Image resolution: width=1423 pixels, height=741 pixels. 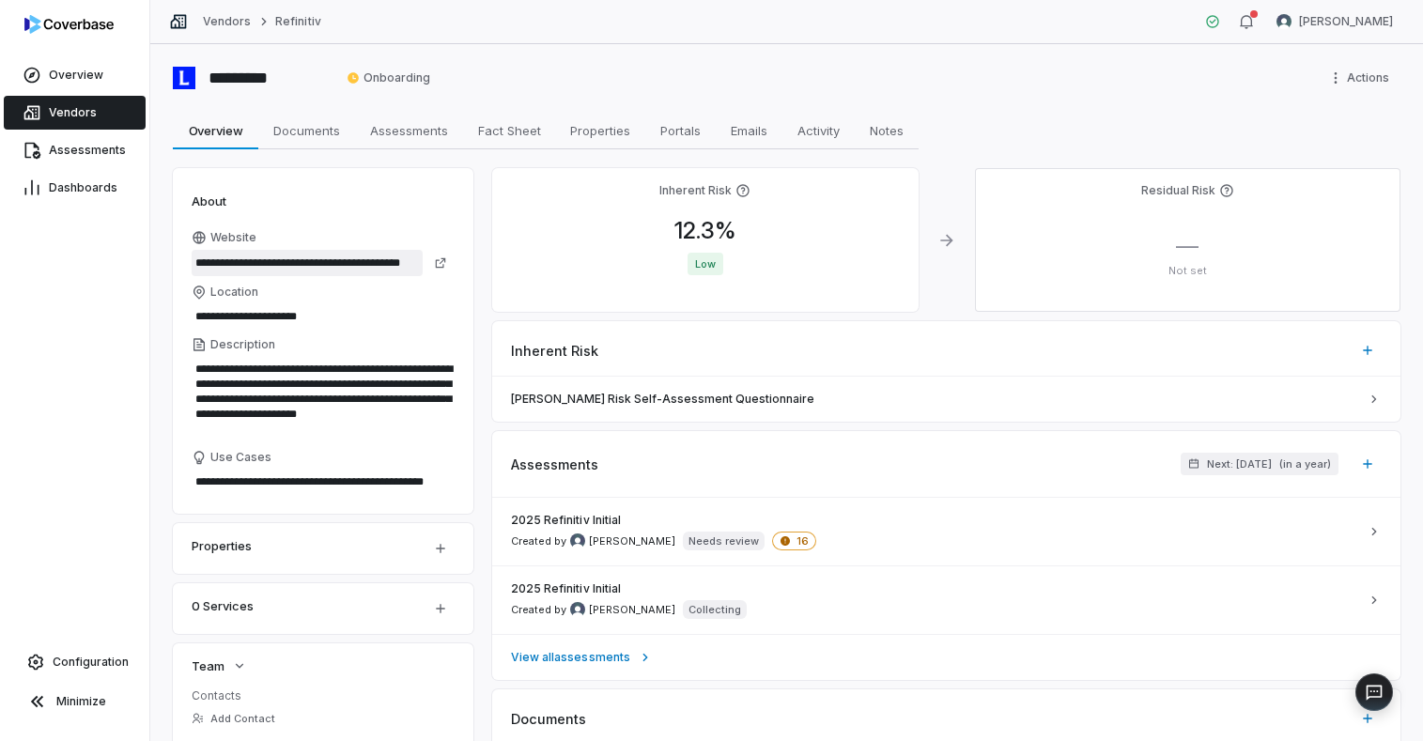 What do you see at coordinates (323, 317) in the screenshot?
I see `input: Location` at bounding box center [323, 317].